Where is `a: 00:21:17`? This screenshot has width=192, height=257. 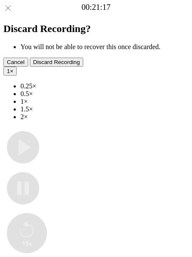
a: 00:21:17 is located at coordinates (96, 7).